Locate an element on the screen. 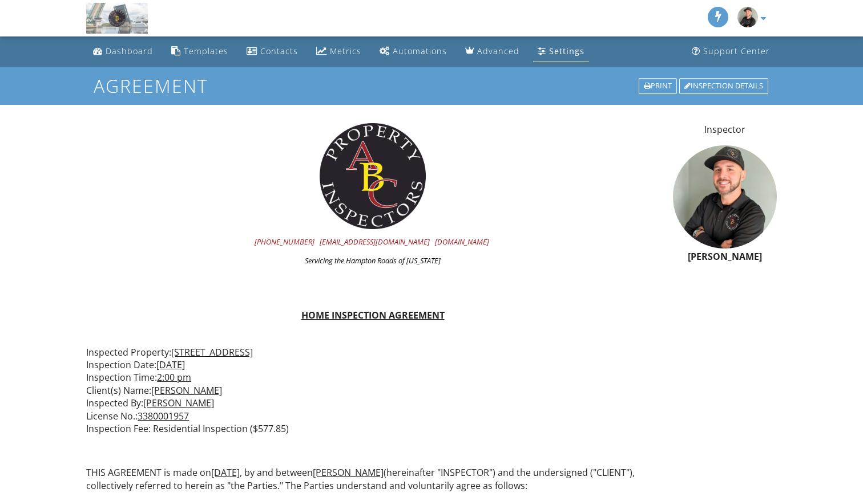 The image size is (863, 493). p: Inspector is located at coordinates (725, 130).